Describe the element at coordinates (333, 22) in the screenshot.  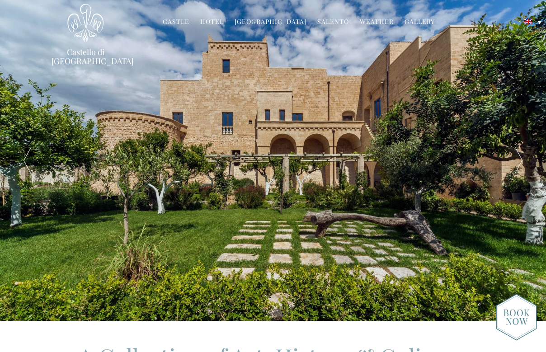
I see `a: Salento` at that location.